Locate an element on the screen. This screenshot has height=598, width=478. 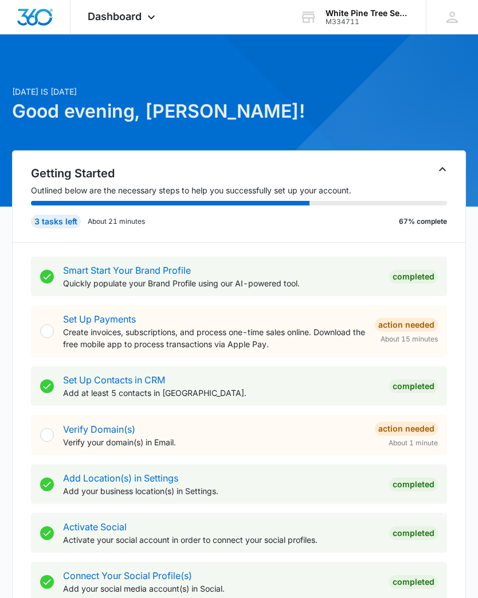
a: Activate Social is located at coordinates (95, 527).